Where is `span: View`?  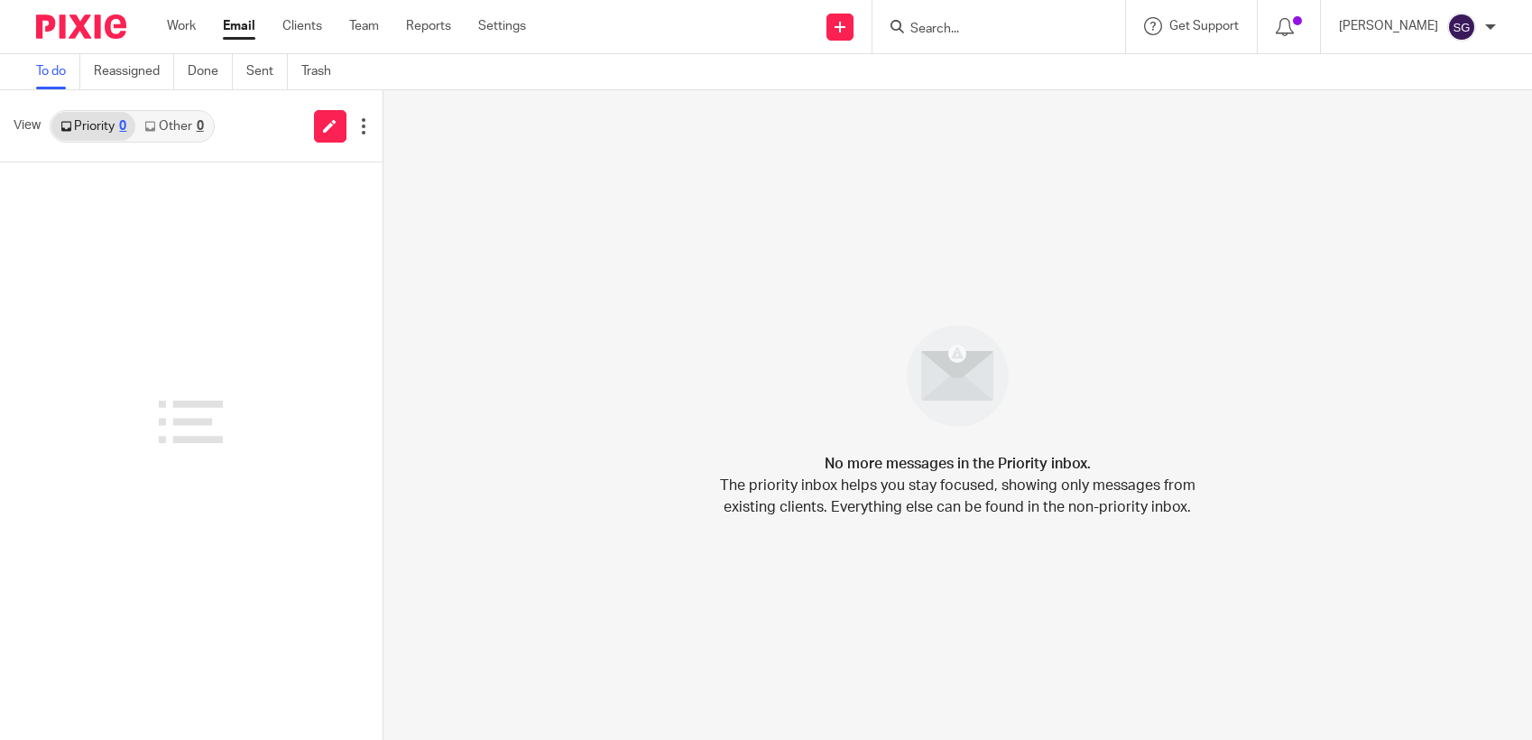
span: View is located at coordinates (27, 125).